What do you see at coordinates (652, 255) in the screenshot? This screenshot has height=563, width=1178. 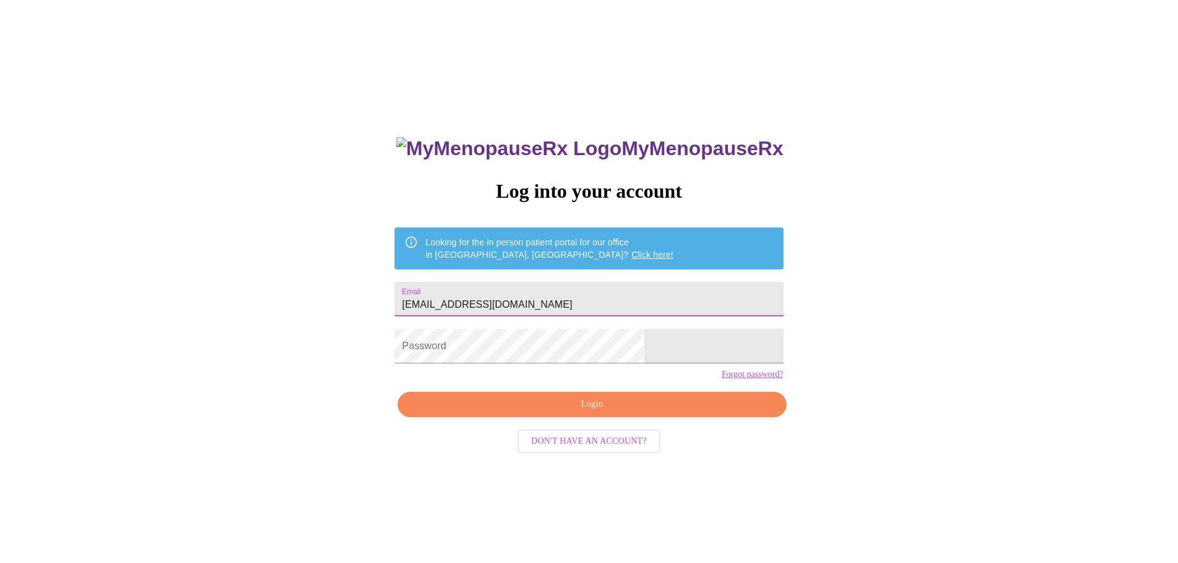 I see `a: Click here!` at bounding box center [652, 255].